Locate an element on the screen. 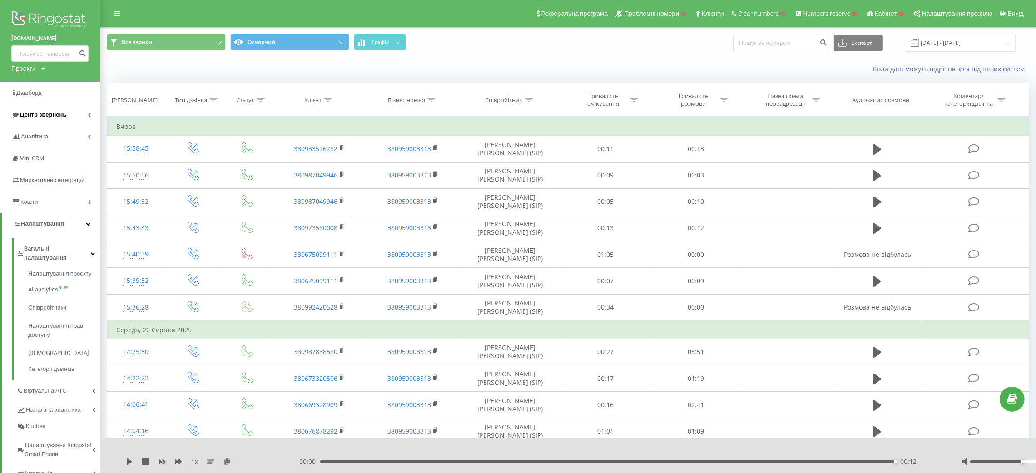 This screenshot has height=473, width=1036. div: Аудіозапис розмови is located at coordinates (881, 100).